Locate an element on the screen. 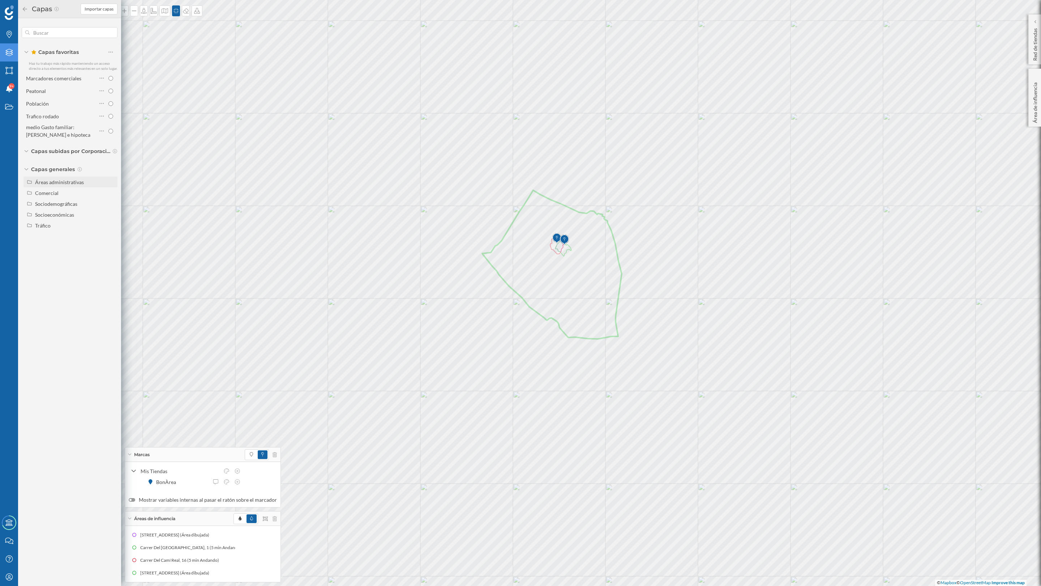 The height and width of the screenshot is (586, 1041). div: Áreas administrativas is located at coordinates (59, 182).